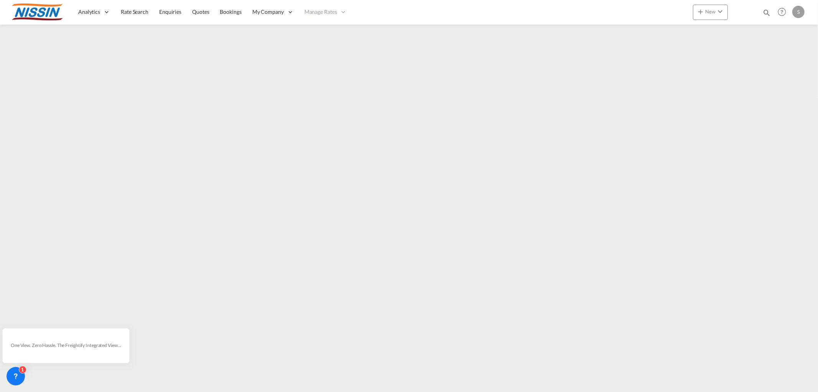  What do you see at coordinates (710, 12) in the screenshot?
I see `span: New` at bounding box center [710, 12].